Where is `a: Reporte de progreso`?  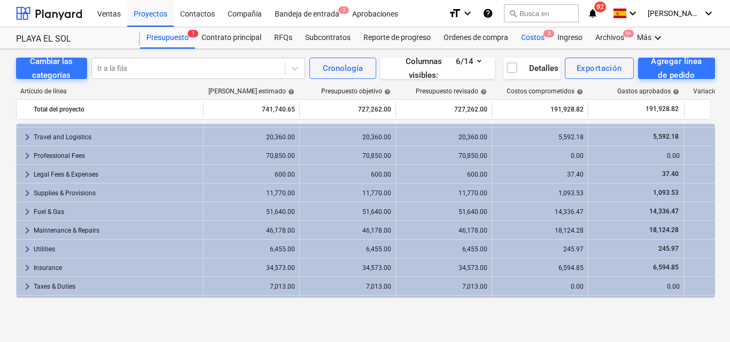 a: Reporte de progreso is located at coordinates (397, 38).